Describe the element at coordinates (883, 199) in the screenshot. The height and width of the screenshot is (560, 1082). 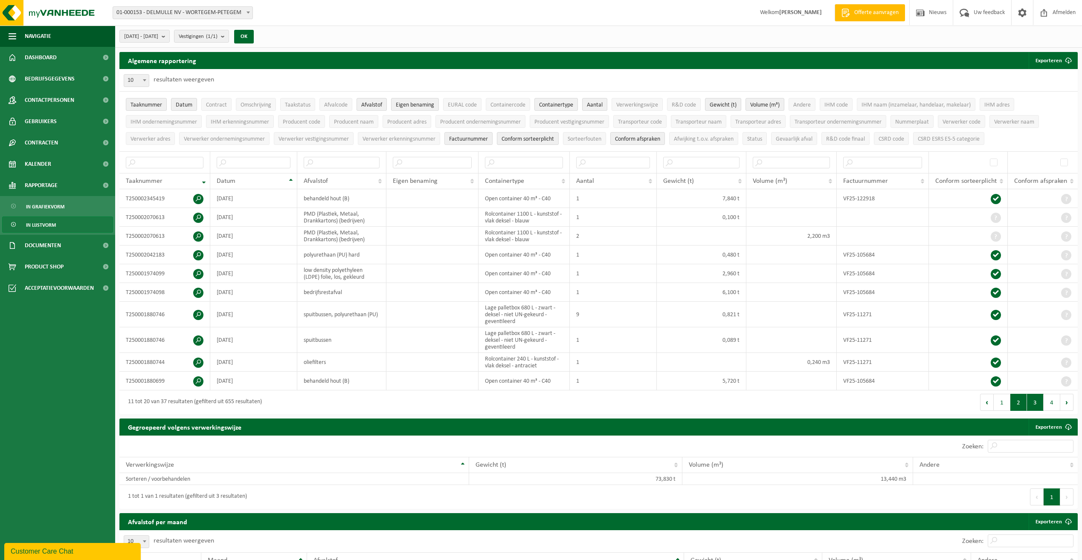
I see `td: VF25-122918` at that location.